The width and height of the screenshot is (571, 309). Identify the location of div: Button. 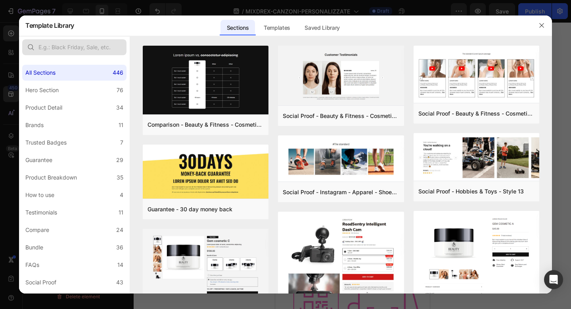
(27, 100).